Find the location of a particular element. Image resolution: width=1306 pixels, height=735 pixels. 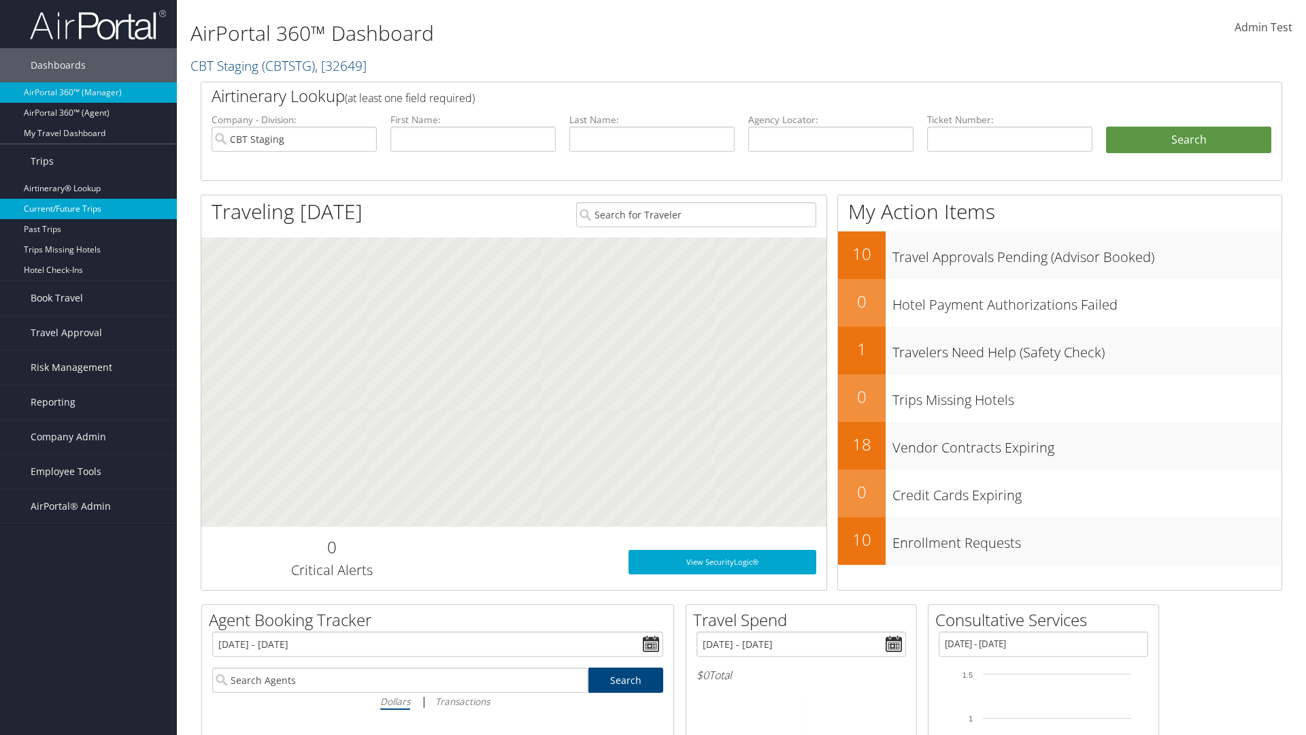

h2: Consultative Services is located at coordinates (1047, 620).